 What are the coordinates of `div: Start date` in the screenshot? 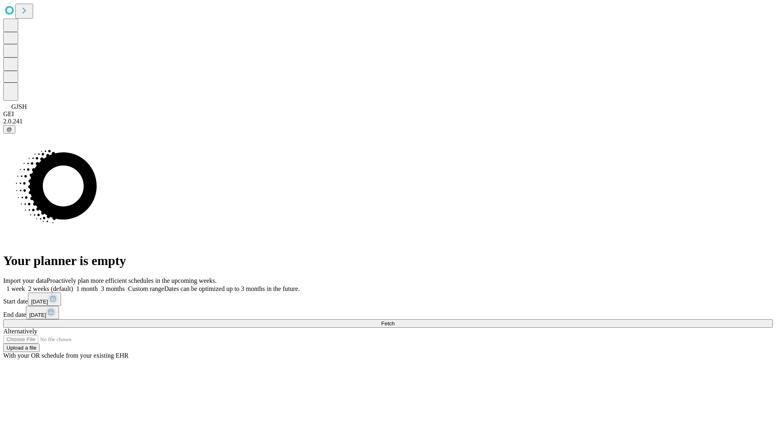 It's located at (388, 299).